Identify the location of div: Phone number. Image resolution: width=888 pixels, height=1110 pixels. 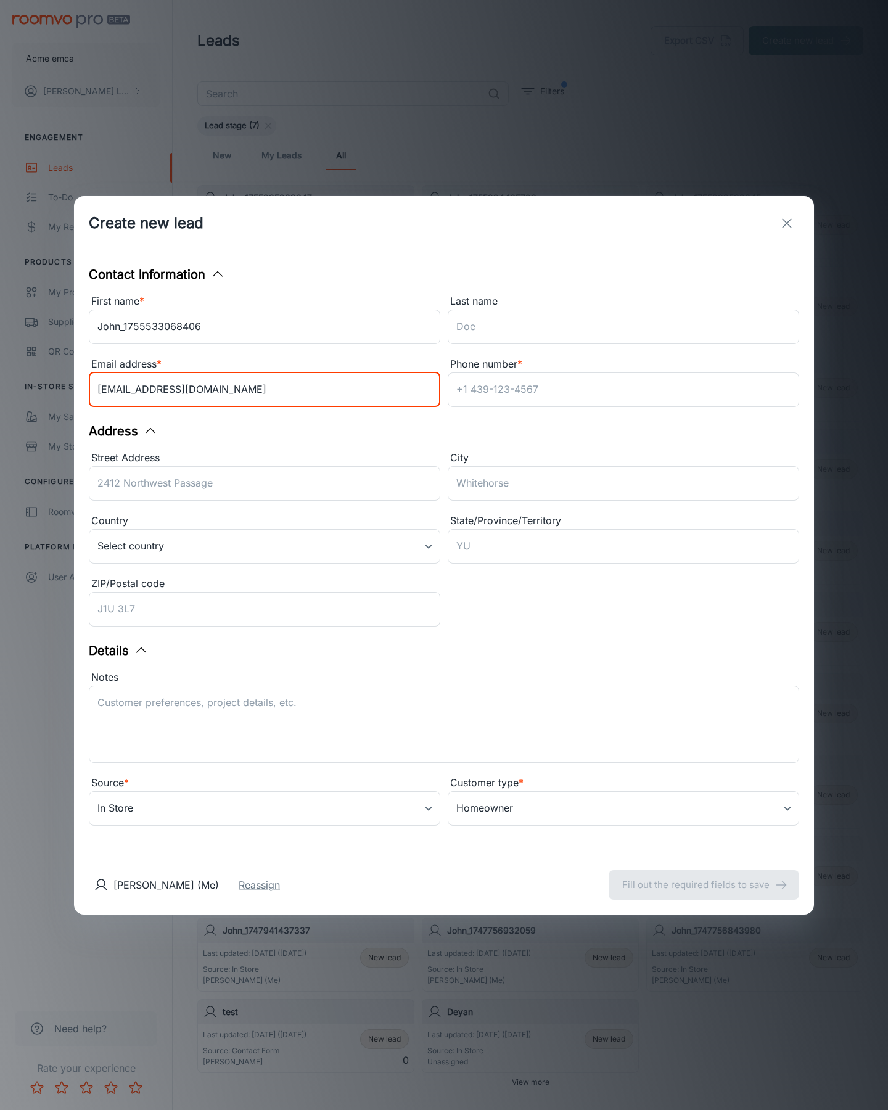
(623, 364).